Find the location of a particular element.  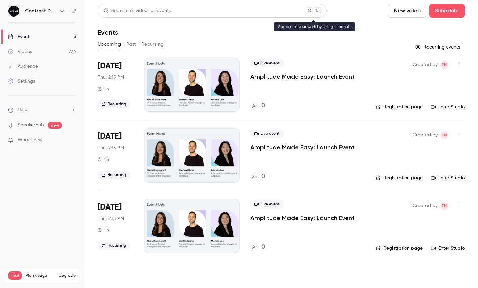

button: Recurring is located at coordinates (153, 44).